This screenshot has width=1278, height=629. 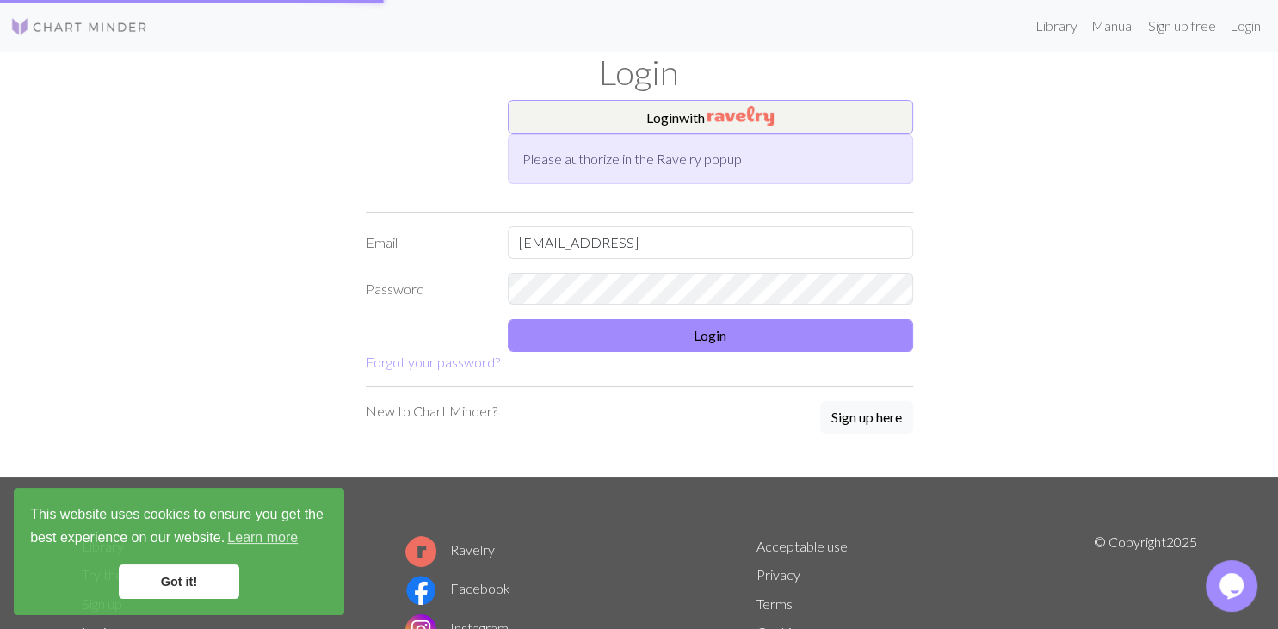 What do you see at coordinates (450, 549) in the screenshot?
I see `a: Ravelry` at bounding box center [450, 549].